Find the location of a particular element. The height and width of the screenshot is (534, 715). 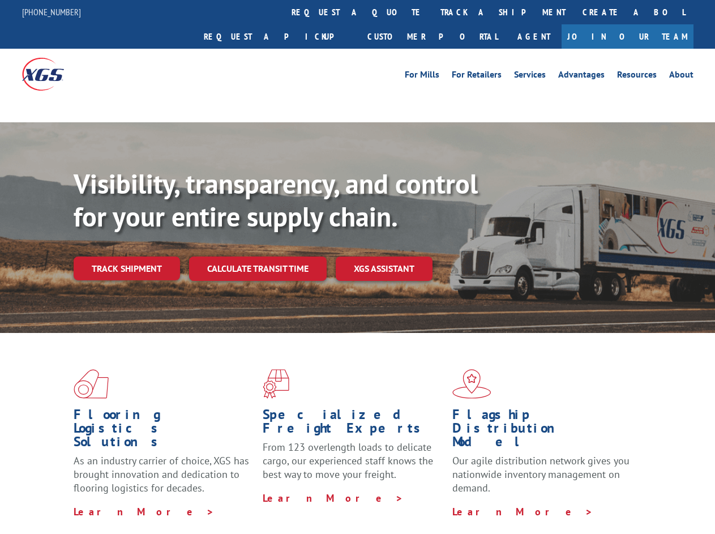

a: Request a pickup is located at coordinates (277, 36).